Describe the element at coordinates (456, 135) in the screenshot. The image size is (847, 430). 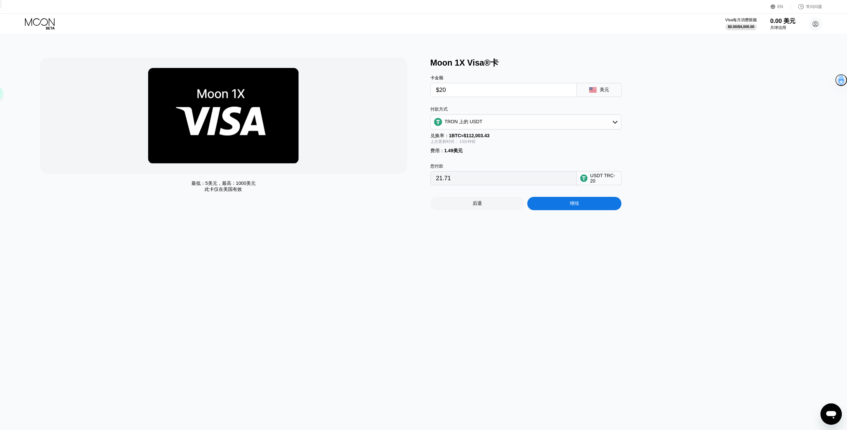
I see `font: BTC` at that location.